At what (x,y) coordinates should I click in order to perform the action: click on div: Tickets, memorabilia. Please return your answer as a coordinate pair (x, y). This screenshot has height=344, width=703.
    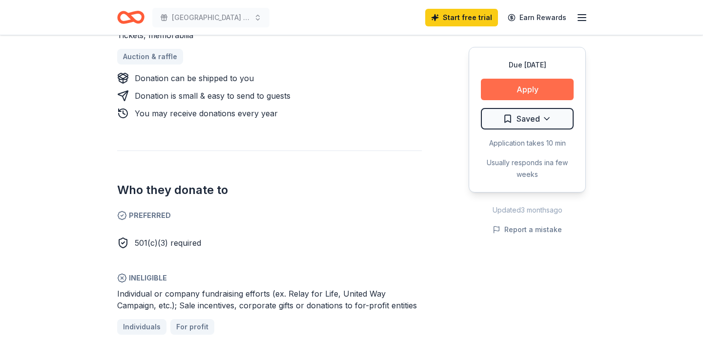
    Looking at the image, I should click on (270, 35).